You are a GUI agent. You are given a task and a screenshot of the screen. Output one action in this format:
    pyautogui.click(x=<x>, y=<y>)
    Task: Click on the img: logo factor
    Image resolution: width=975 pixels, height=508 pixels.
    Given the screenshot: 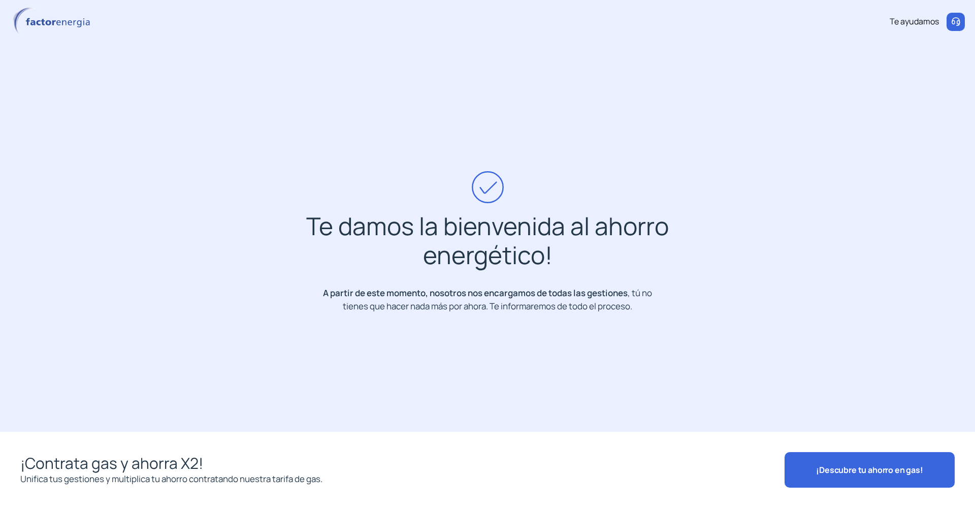 What is the action you would take?
    pyautogui.click(x=53, y=22)
    